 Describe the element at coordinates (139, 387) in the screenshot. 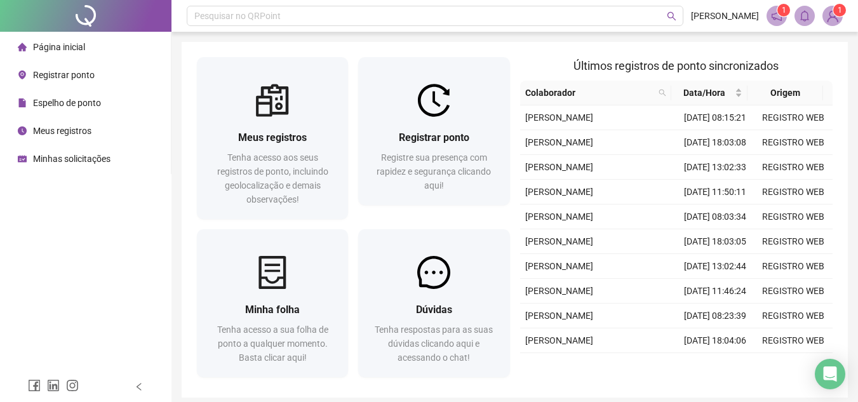

I see `span: left` at that location.